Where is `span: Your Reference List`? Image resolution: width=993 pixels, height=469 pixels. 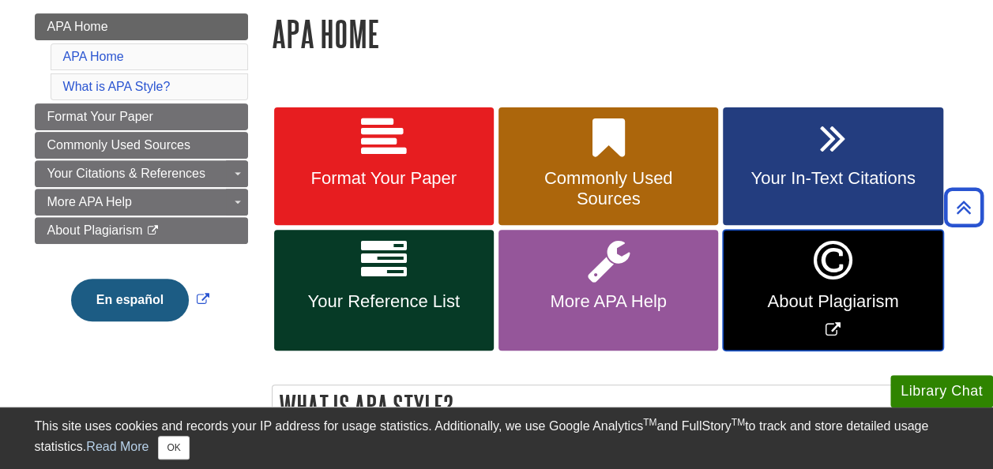 span: Your Reference List is located at coordinates (384, 302).